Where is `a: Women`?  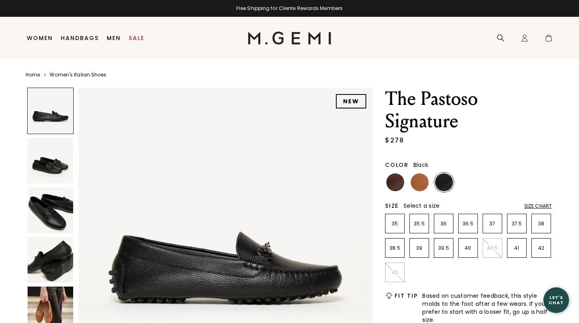 a: Women is located at coordinates (40, 38).